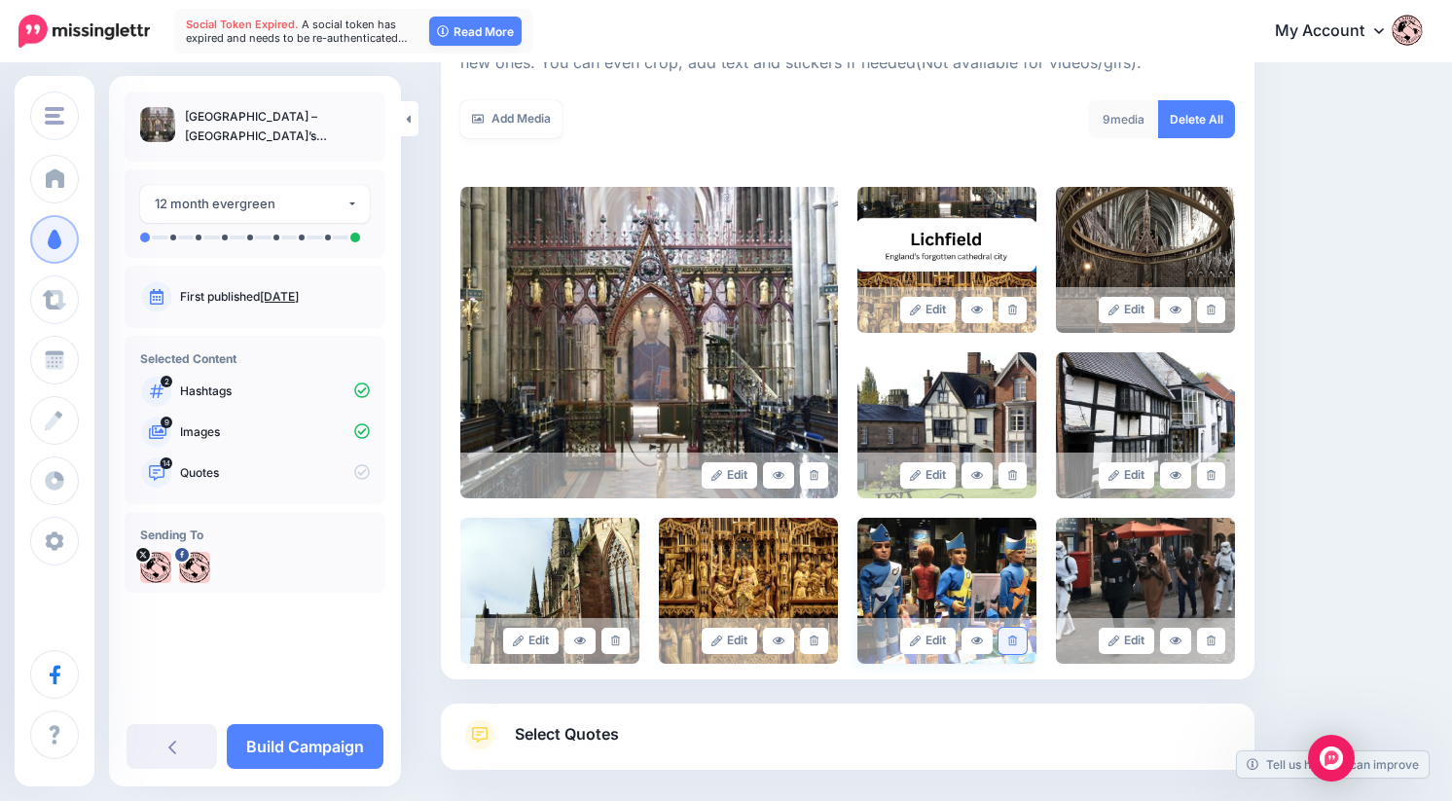 This screenshot has width=1452, height=801. I want to click on div: 12 month evergreen, so click(250, 203).